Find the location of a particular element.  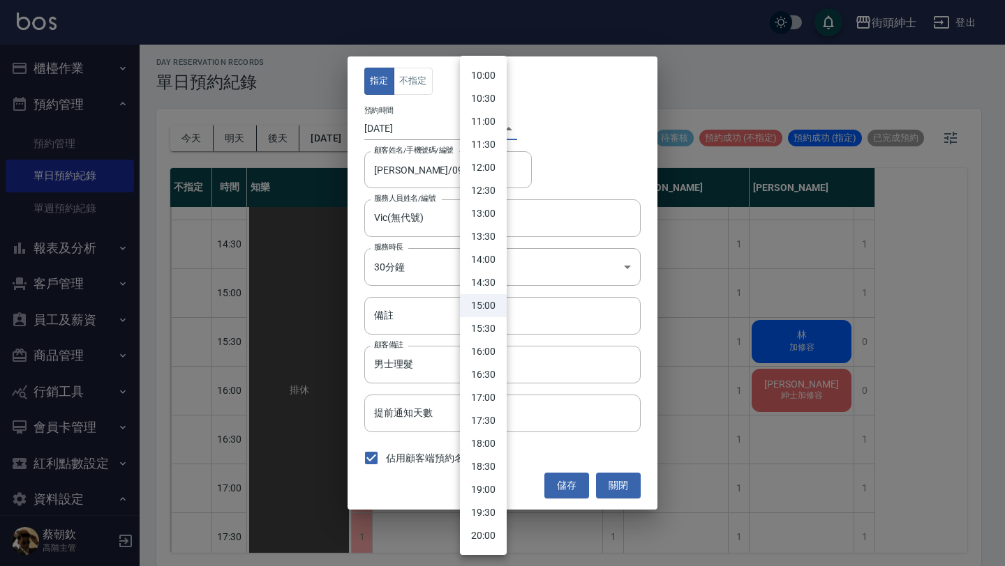

li: 12:00 is located at coordinates (483, 167).